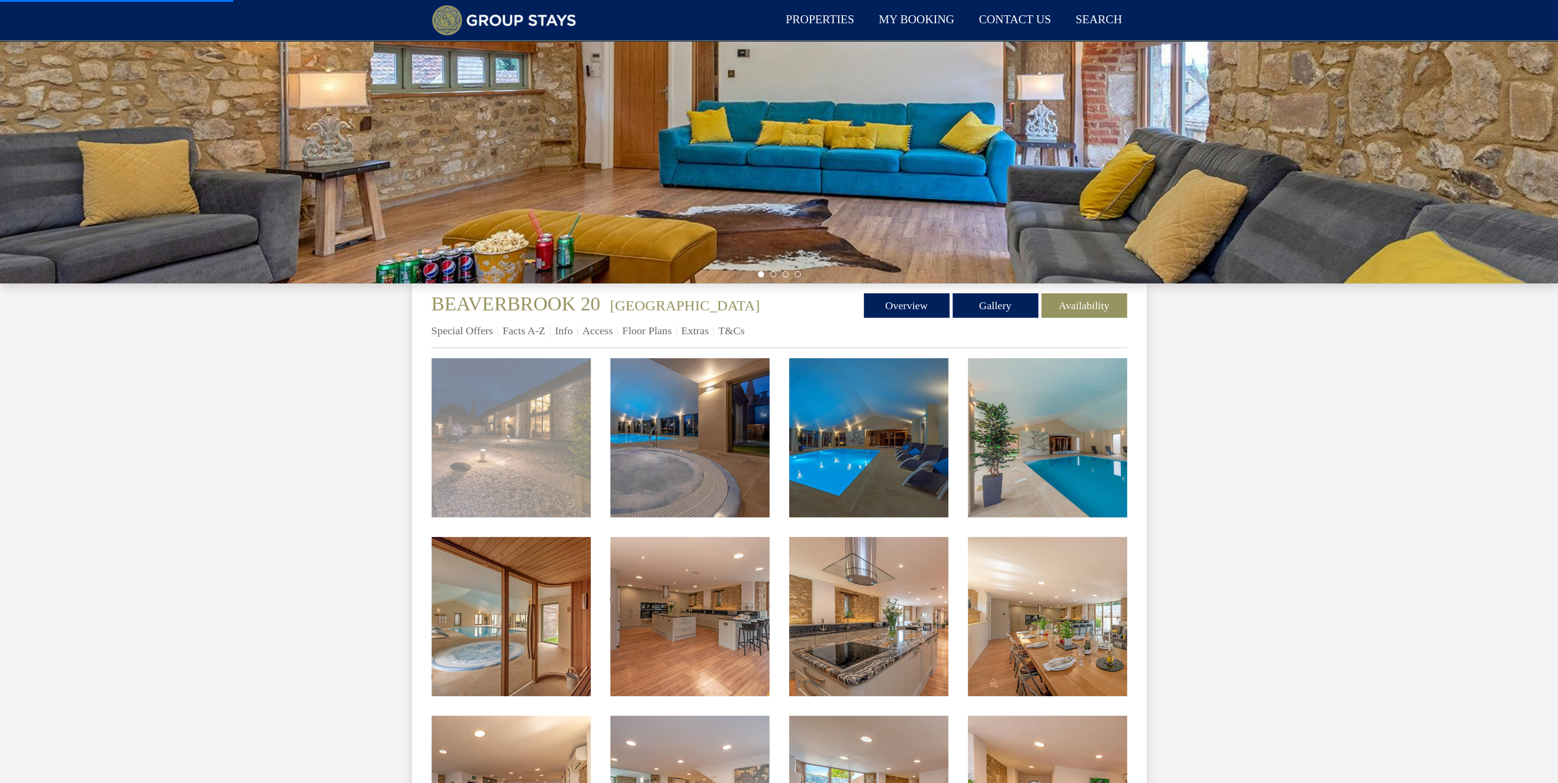 This screenshot has width=1558, height=783. I want to click on img: Beaverbrook 20 - At the end of the spa hall, a sauna with room for 8, so click(511, 616).